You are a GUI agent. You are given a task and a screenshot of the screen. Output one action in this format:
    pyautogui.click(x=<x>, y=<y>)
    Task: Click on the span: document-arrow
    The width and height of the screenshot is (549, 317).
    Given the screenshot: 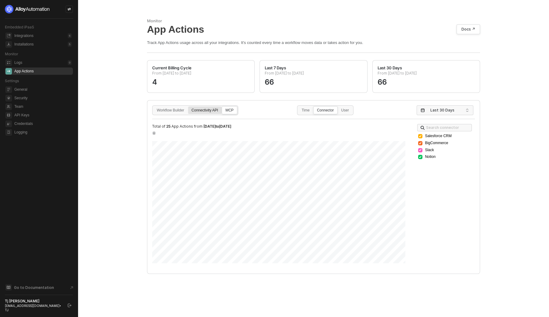 What is the action you would take?
    pyautogui.click(x=72, y=287)
    